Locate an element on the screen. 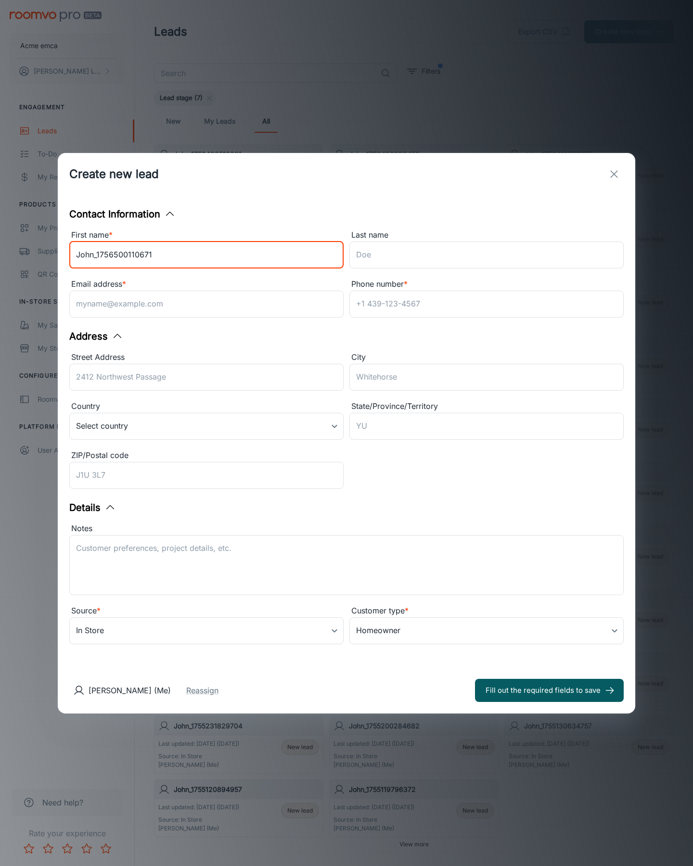 This screenshot has width=693, height=866. div: In Store is located at coordinates (206, 631).